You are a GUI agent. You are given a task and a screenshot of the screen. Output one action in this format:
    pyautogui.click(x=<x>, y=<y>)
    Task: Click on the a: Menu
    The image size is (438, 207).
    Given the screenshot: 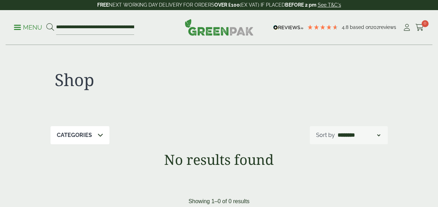 What is the action you would take?
    pyautogui.click(x=28, y=27)
    